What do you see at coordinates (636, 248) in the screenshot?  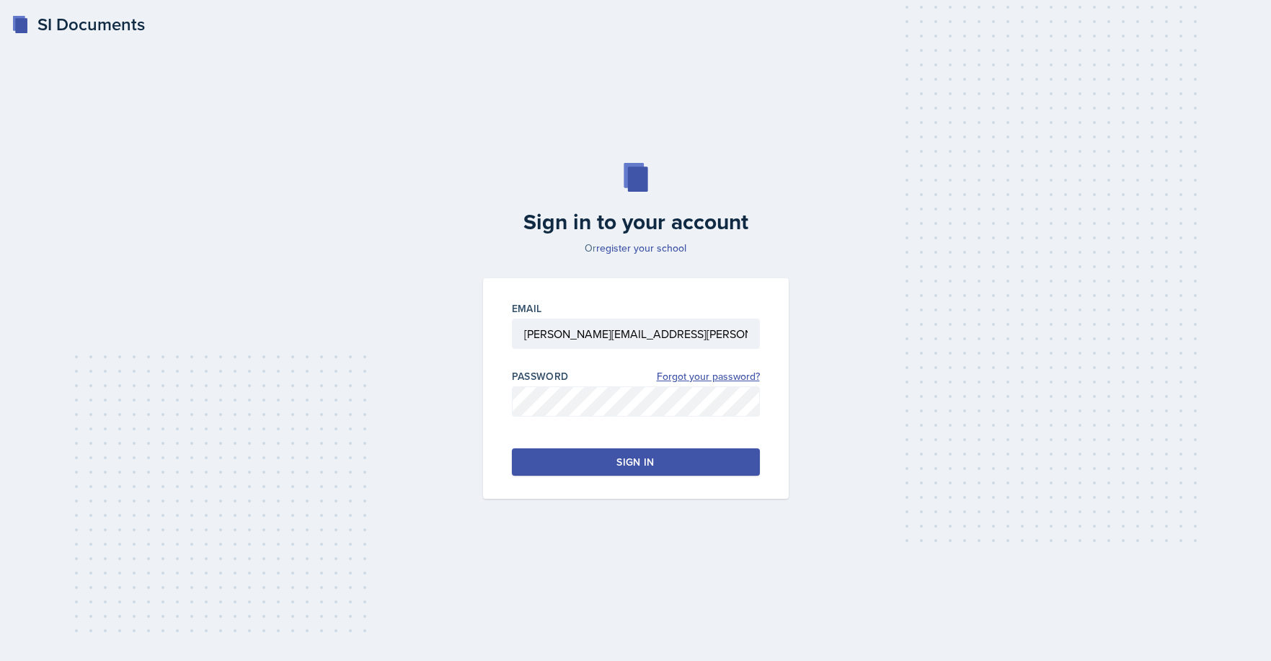 I see `p: Or` at bounding box center [636, 248].